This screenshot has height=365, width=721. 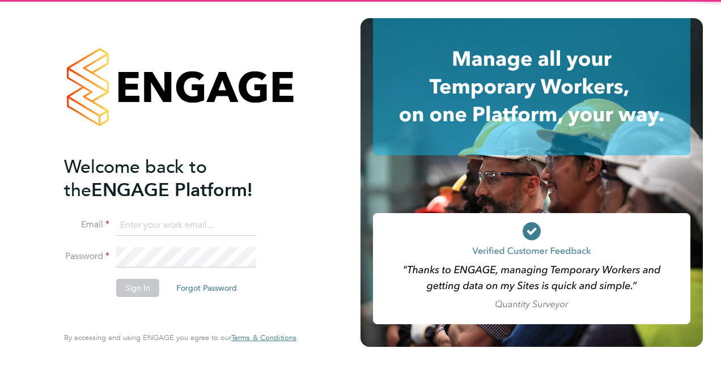 I want to click on span: Welcome back to the, so click(x=135, y=179).